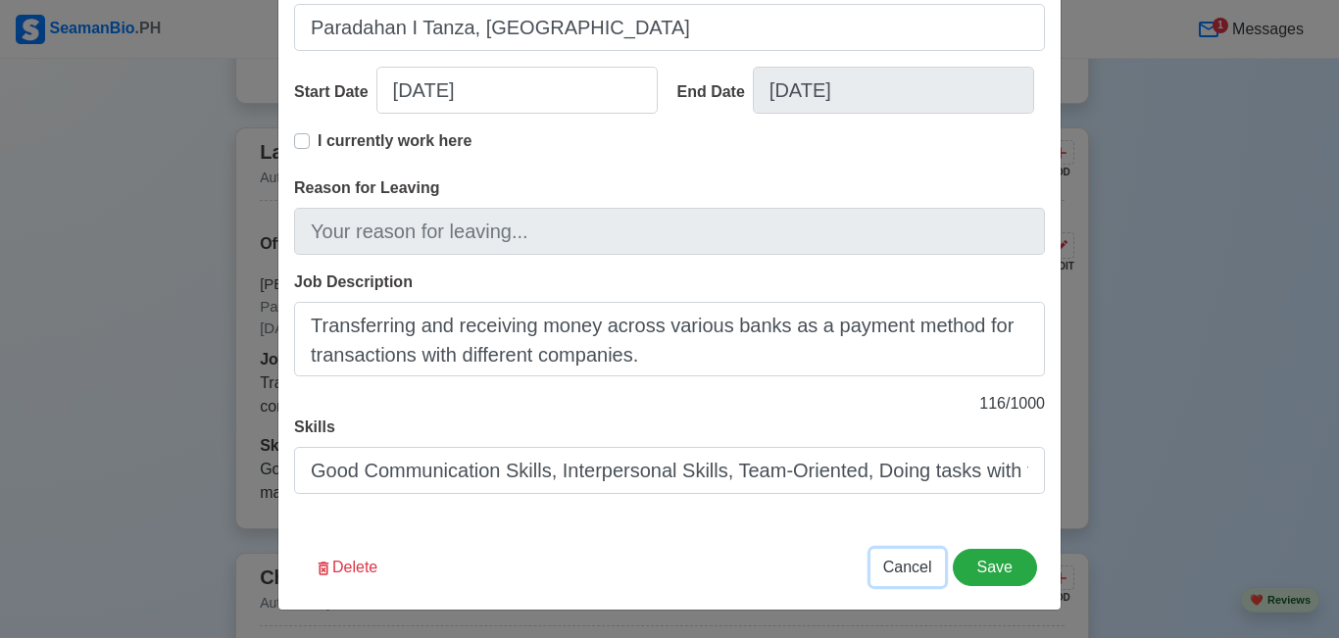 Image resolution: width=1339 pixels, height=638 pixels. Describe the element at coordinates (367, 187) in the screenshot. I see `span: Reason for Leaving` at that location.